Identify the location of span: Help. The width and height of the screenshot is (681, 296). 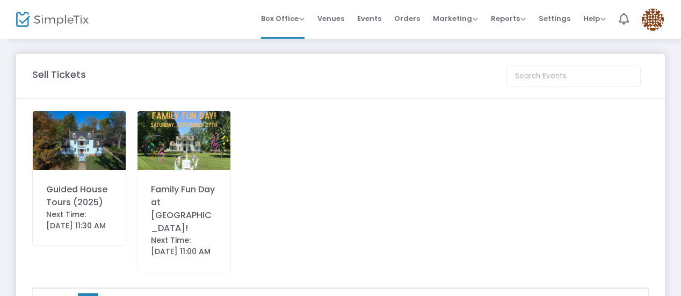
(595, 18).